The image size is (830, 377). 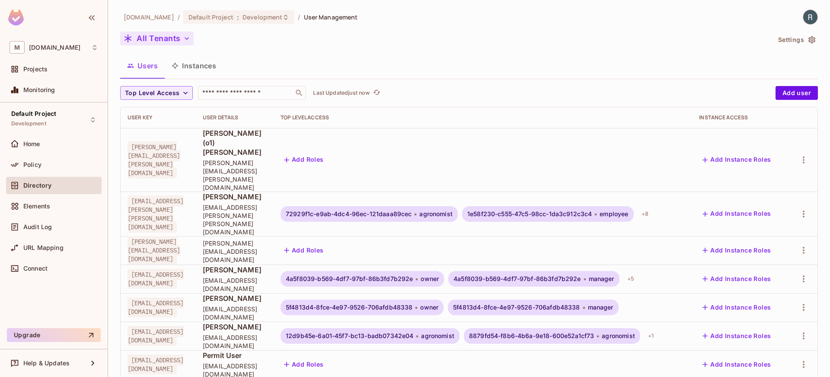 What do you see at coordinates (38, 227) in the screenshot?
I see `span: Audit Log` at bounding box center [38, 227].